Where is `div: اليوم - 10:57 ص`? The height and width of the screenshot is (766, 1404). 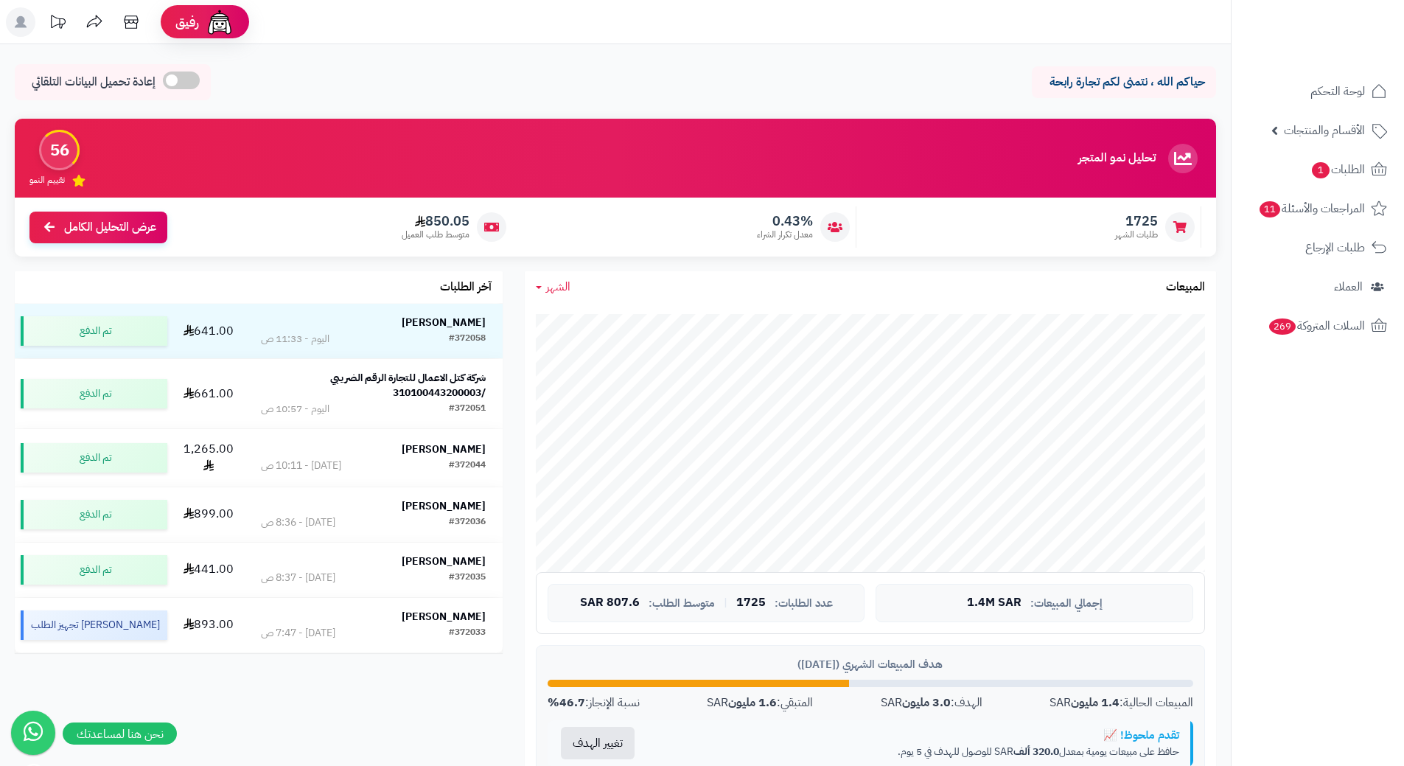 div: اليوم - 10:57 ص is located at coordinates (295, 409).